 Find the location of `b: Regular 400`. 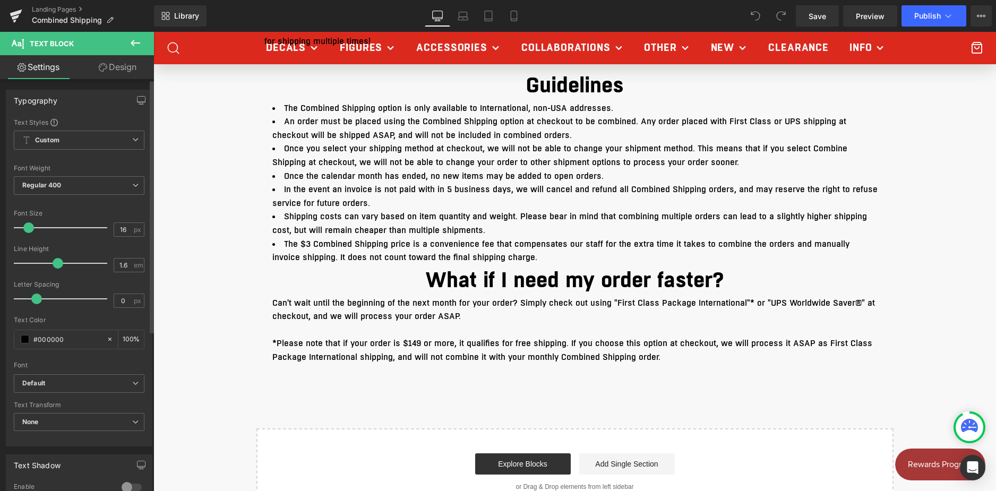

b: Regular 400 is located at coordinates (42, 185).